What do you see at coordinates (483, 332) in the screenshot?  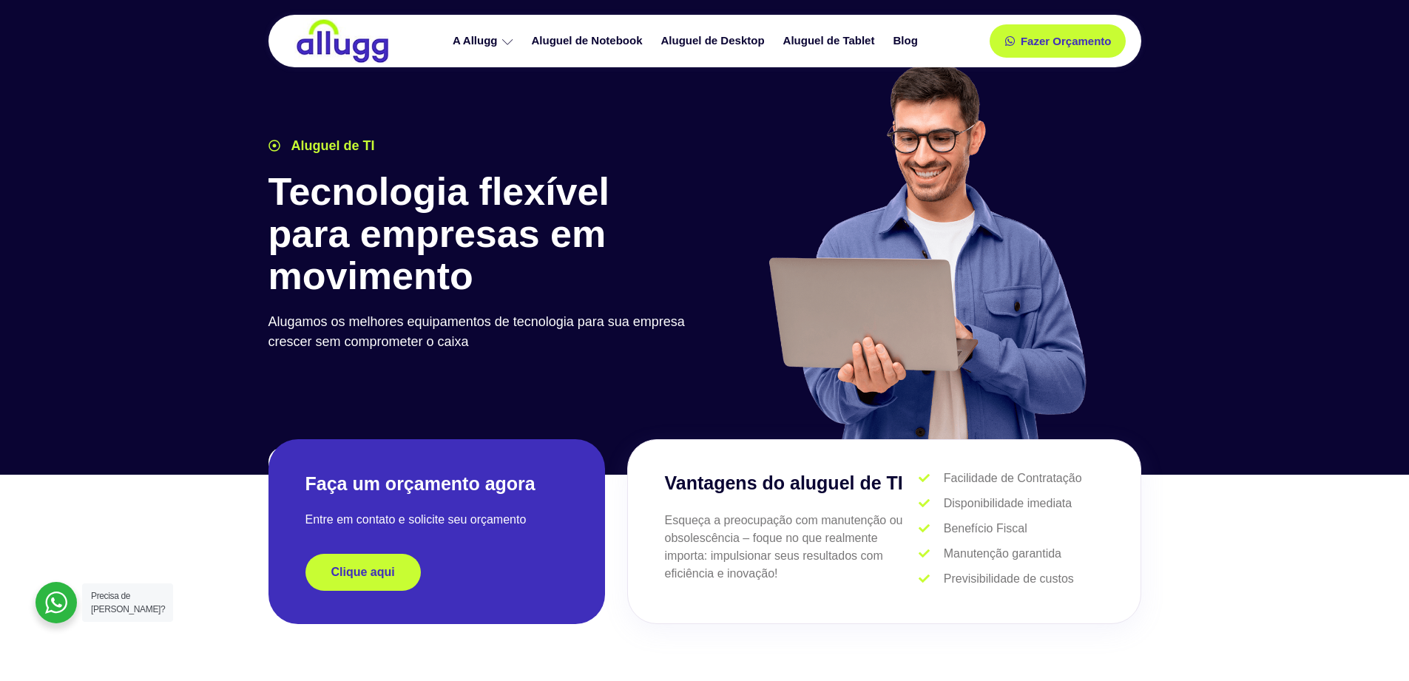 I see `p: Alugamos os melhores equipamentos de tecnologia para sua empresa crescer sem comprometer o caixa` at bounding box center [483, 332].